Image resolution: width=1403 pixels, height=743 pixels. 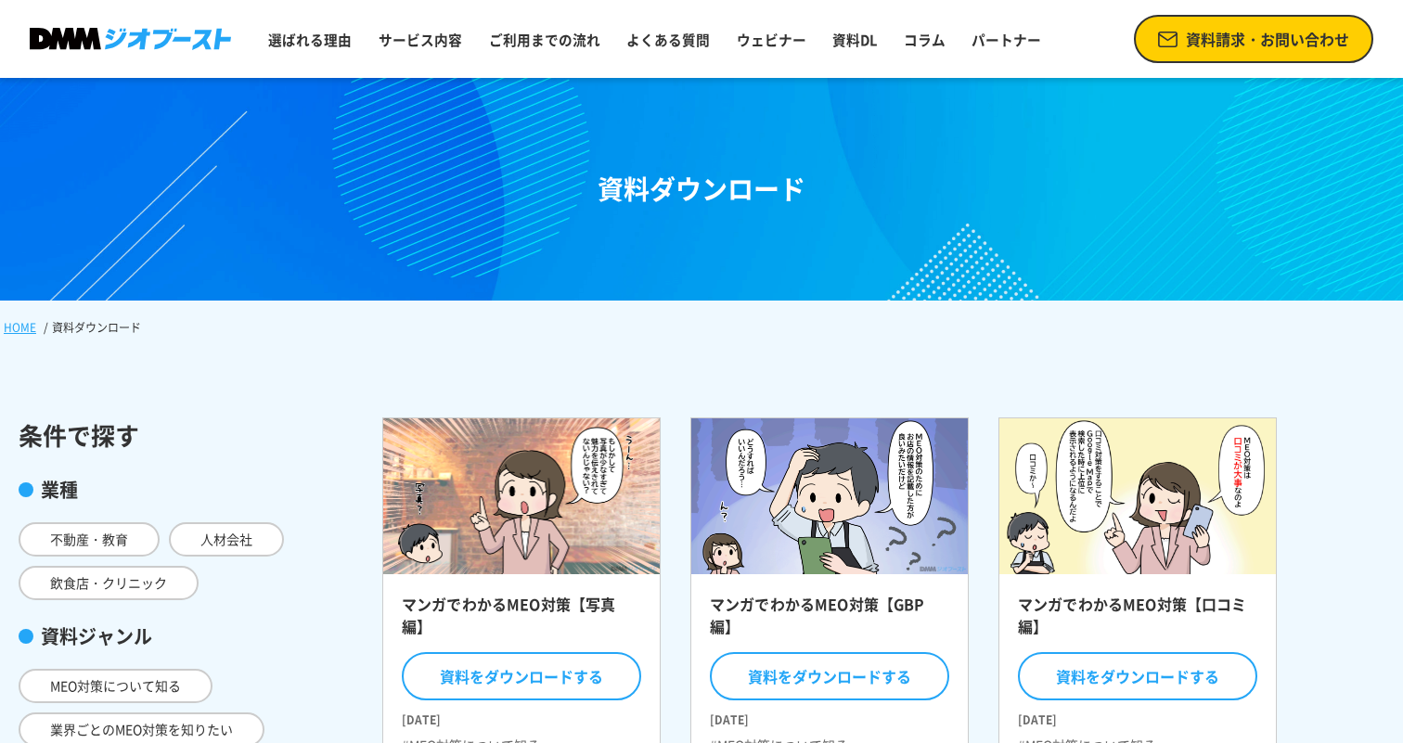 What do you see at coordinates (521, 621) in the screenshot?
I see `h2: マンガでわかるMEO対策【写真編】` at bounding box center [521, 621].